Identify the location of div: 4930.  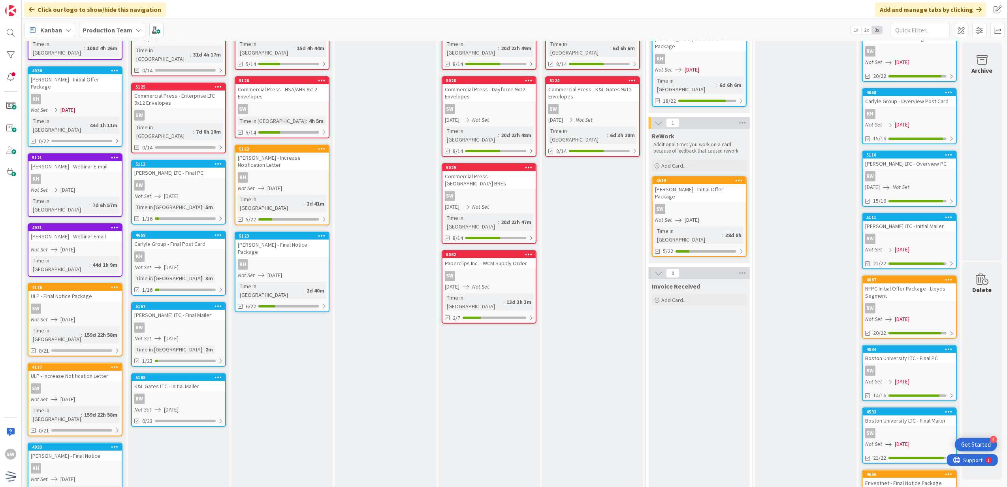
(77, 71).